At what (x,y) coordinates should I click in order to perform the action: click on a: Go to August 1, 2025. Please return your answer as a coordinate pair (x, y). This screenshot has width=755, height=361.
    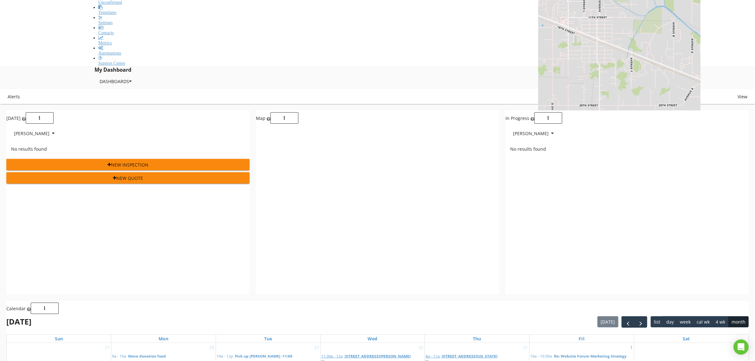
    Looking at the image, I should click on (631, 347).